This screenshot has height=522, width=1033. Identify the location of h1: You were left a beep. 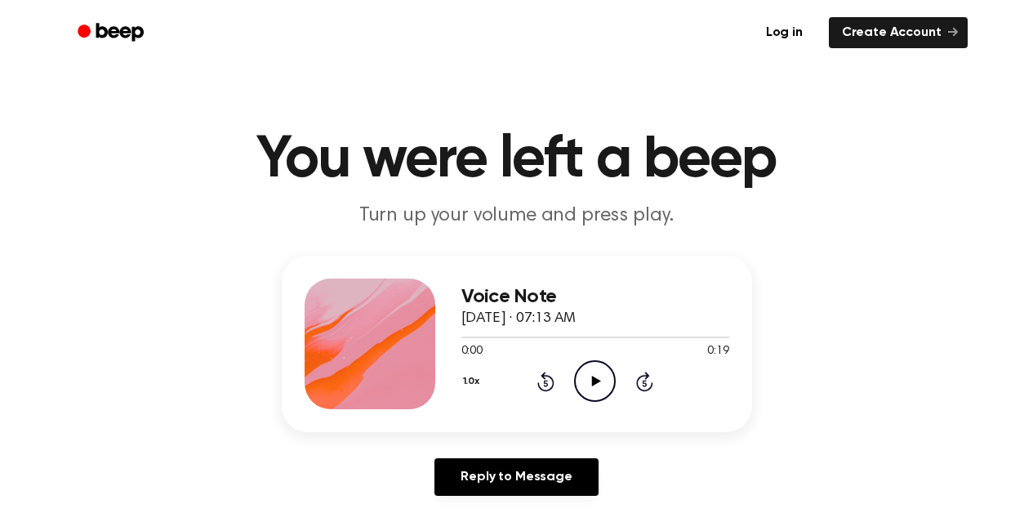
(517, 160).